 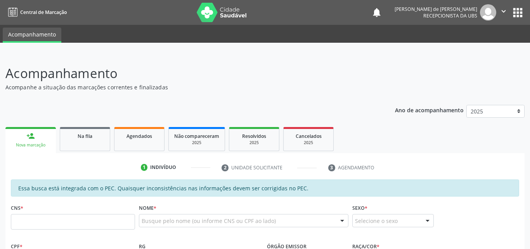 What do you see at coordinates (377, 12) in the screenshot?
I see `button: notifications` at bounding box center [377, 12].